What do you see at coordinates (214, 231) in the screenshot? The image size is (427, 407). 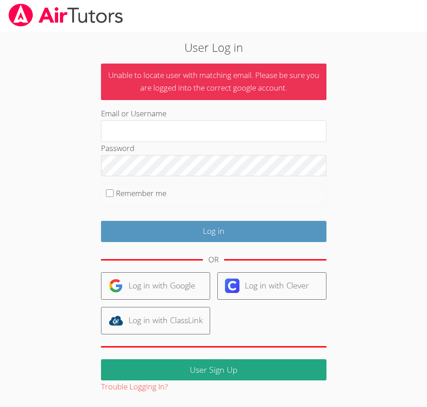 I see `input: Log in` at bounding box center [214, 231].